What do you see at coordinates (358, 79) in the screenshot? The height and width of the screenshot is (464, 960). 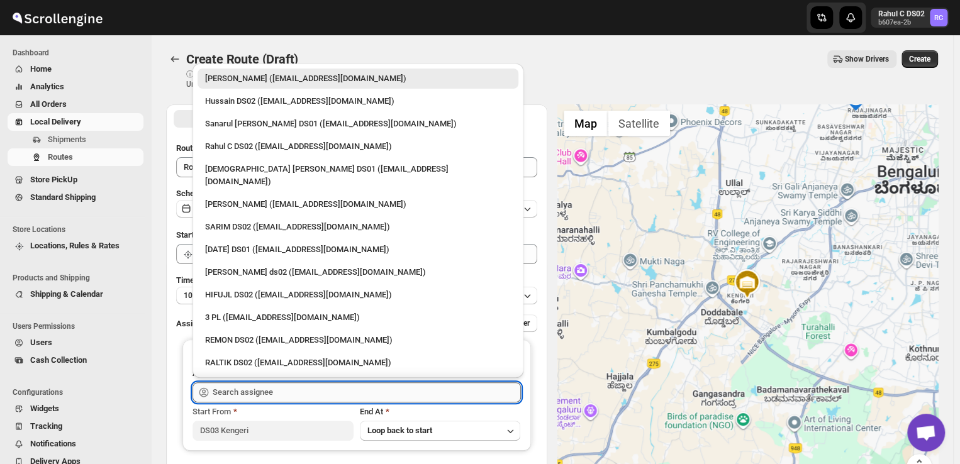 I see `li: Rahul Chopra (pukhraj@home-run.co)` at bounding box center [358, 79].